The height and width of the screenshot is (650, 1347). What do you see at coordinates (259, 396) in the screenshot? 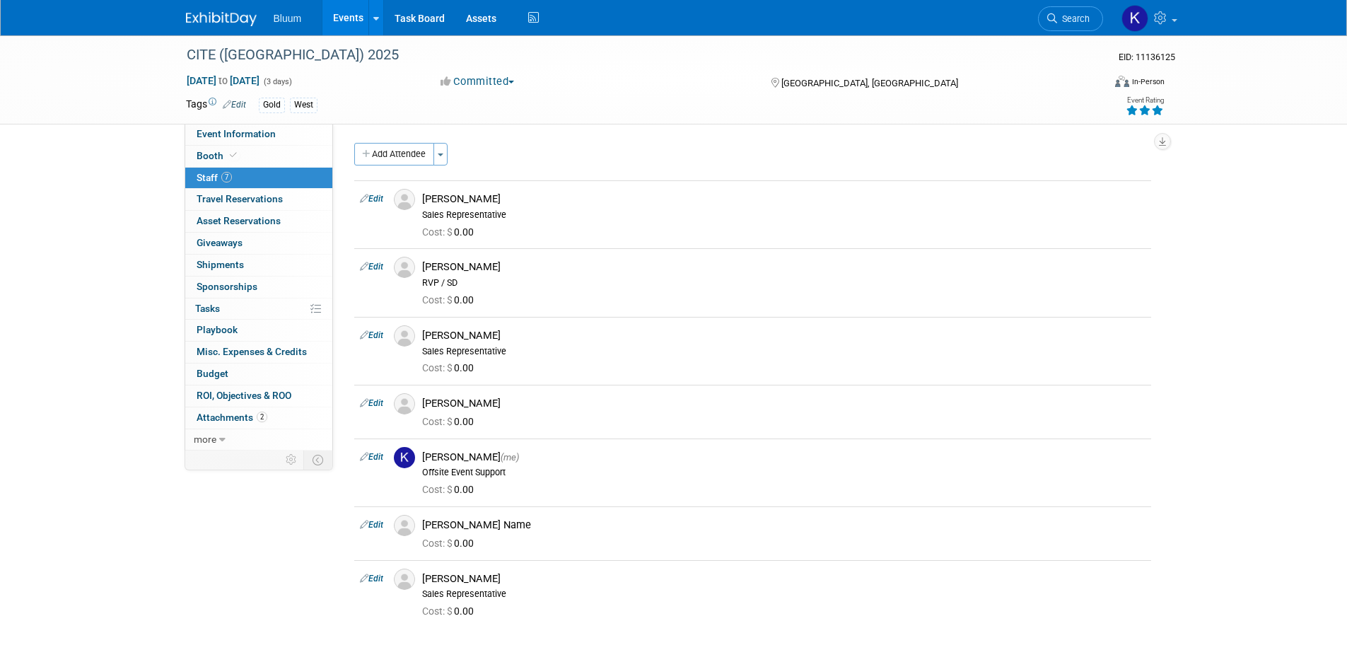
I see `a: ROI, Objectives & ROO` at bounding box center [259, 396].